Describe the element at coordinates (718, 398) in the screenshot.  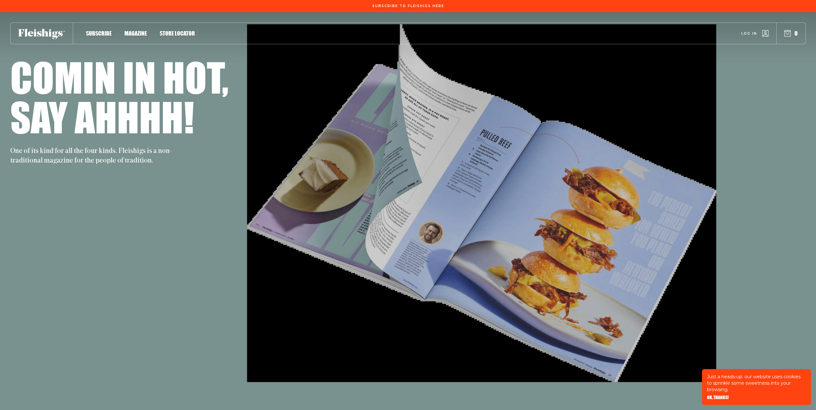
I see `button: OK, THANKS!` at that location.